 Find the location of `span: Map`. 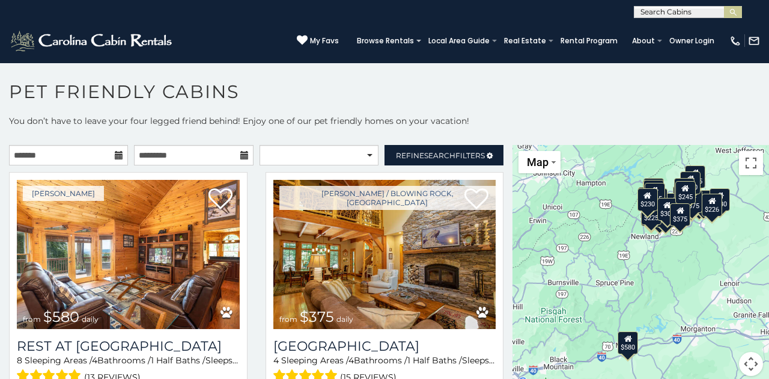

span: Map is located at coordinates (538, 162).